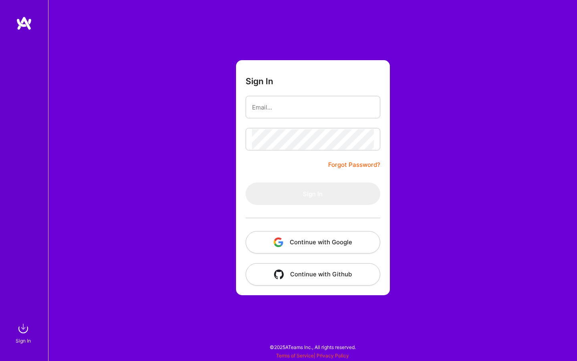  What do you see at coordinates (313, 274) in the screenshot?
I see `button: Continue with Github` at bounding box center [313, 274].